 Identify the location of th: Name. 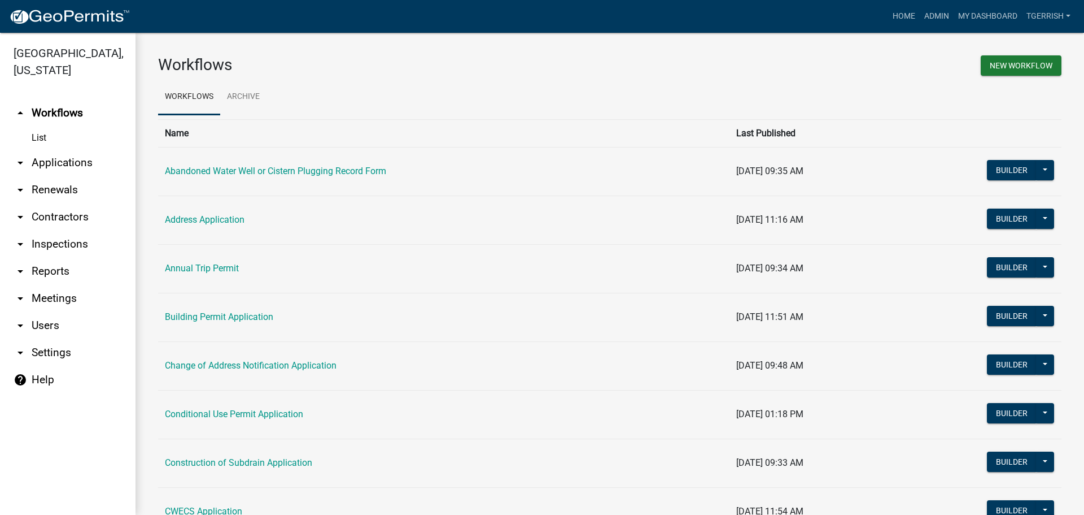
(444, 133).